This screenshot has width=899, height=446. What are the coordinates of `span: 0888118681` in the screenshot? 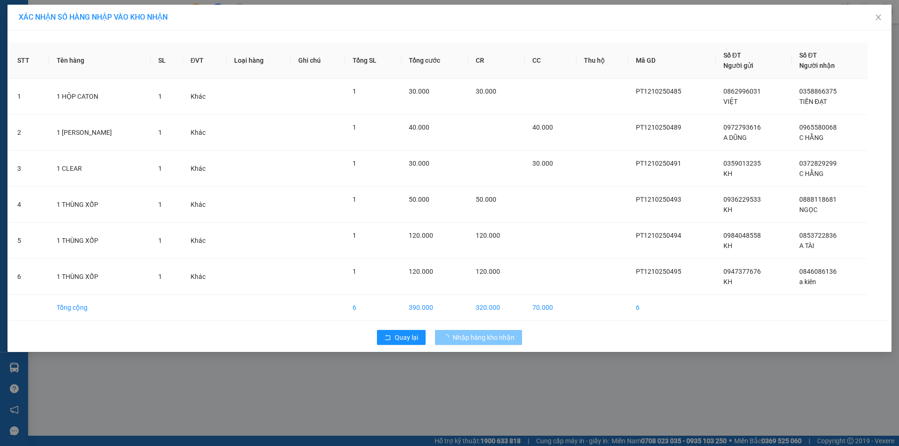 It's located at (818, 199).